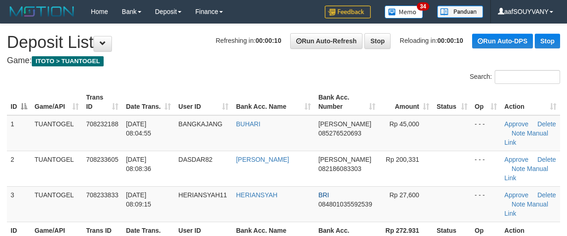 The height and width of the screenshot is (236, 567). I want to click on a: Run Auto-DPS, so click(502, 41).